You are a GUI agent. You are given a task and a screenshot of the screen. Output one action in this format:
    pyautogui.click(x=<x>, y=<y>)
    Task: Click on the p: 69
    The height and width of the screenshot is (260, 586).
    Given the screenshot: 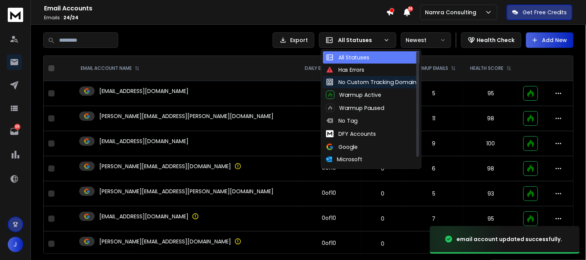 What is the action you would take?
    pyautogui.click(x=17, y=127)
    